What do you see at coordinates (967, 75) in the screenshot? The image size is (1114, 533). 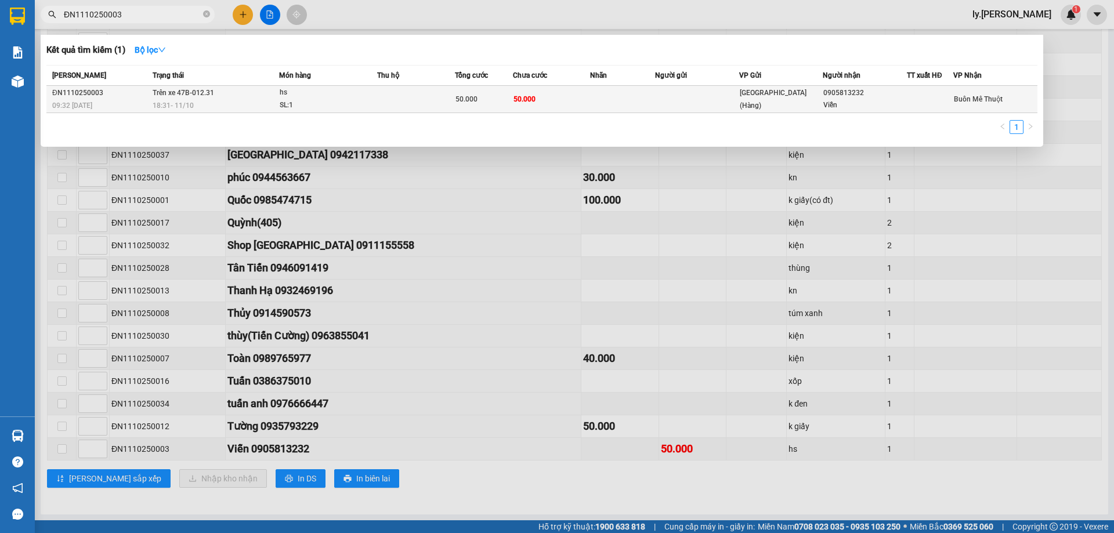 I see `span: VP Nhận` at bounding box center [967, 75].